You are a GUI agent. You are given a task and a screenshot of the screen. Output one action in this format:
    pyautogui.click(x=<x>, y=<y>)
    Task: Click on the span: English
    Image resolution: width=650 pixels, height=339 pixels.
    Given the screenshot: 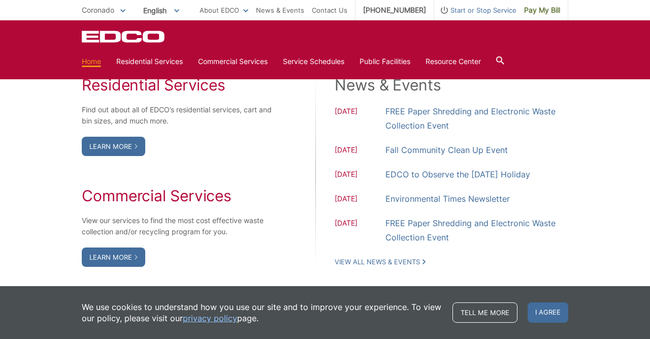 What is the action you would take?
    pyautogui.click(x=161, y=10)
    